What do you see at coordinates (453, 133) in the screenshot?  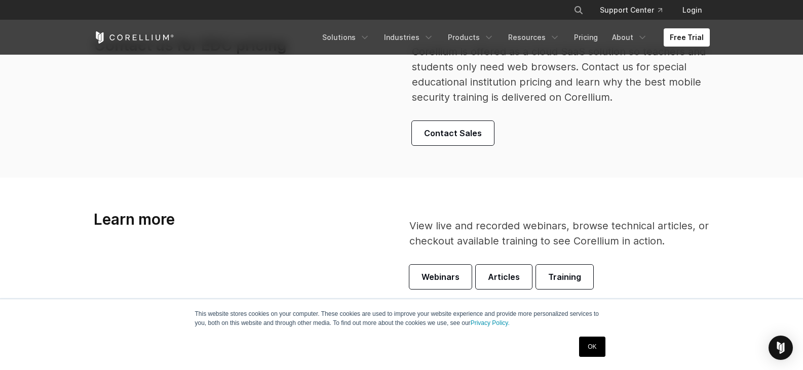 I see `span: Contact Sales` at bounding box center [453, 133].